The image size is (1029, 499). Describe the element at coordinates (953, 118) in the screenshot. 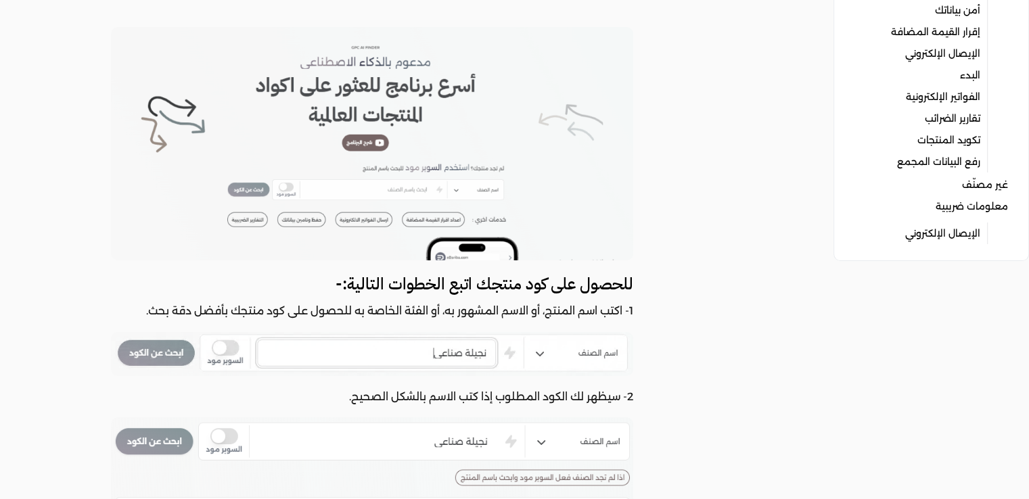

I see `a: تقارير الضرائب` at that location.